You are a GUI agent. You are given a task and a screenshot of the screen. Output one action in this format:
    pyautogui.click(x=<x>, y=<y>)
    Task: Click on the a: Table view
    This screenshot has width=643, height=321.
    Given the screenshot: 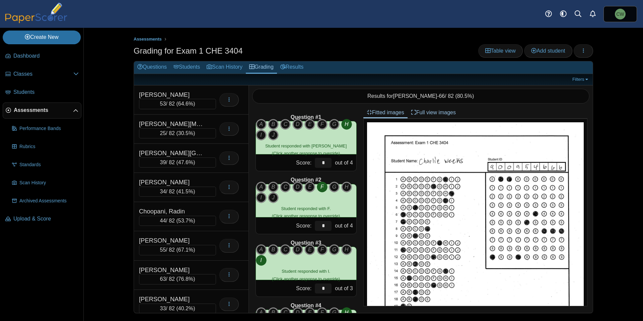 What is the action you would take?
    pyautogui.click(x=500, y=51)
    